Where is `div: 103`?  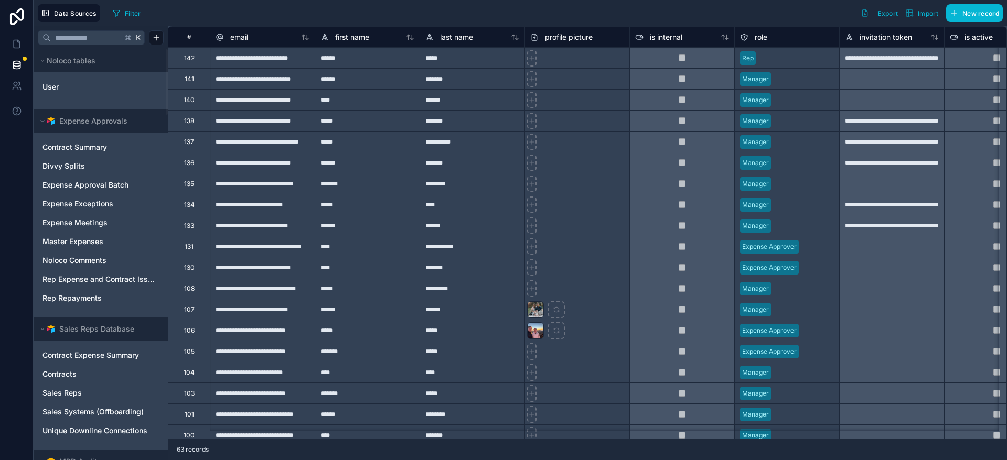
div: 103 is located at coordinates (189, 394).